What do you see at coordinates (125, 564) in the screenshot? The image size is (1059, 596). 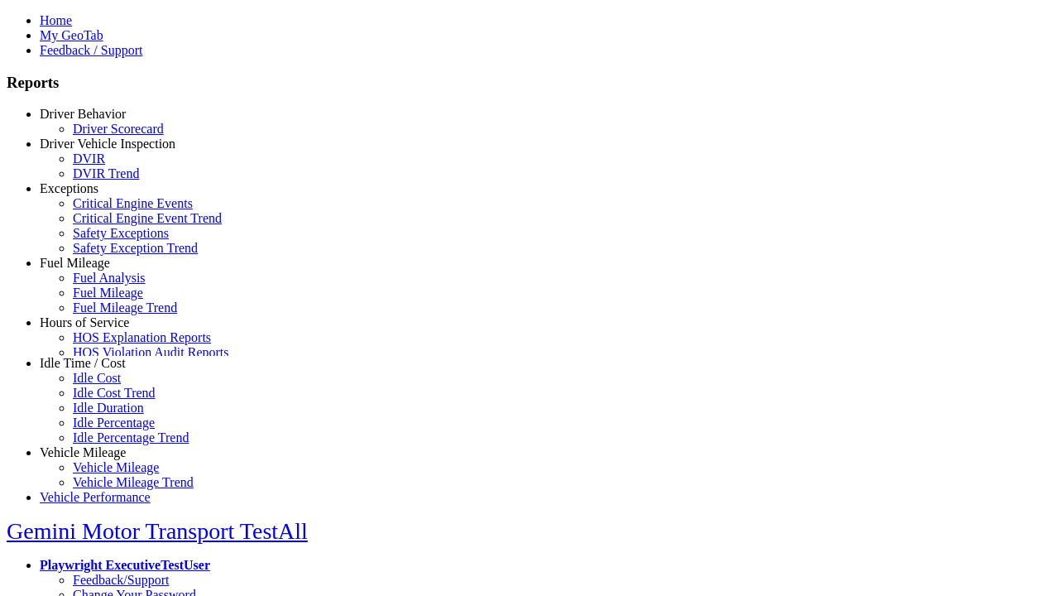 I see `a: Playwright ExecutiveTestUser` at bounding box center [125, 564].